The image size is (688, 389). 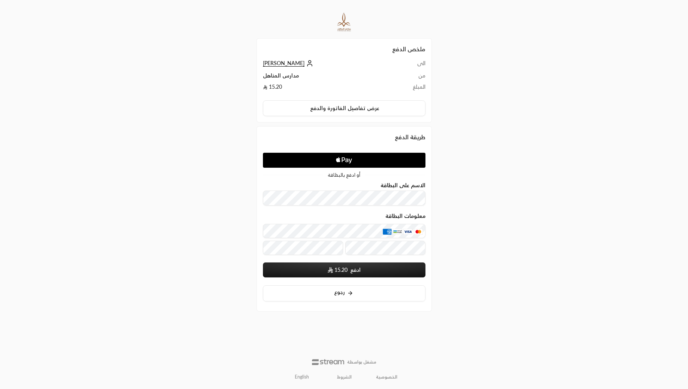 I want to click on img: MADA, so click(x=397, y=231).